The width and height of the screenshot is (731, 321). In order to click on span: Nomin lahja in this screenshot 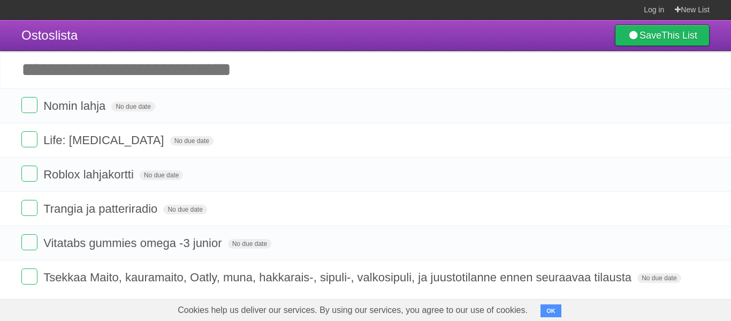, I will do `click(75, 105)`.